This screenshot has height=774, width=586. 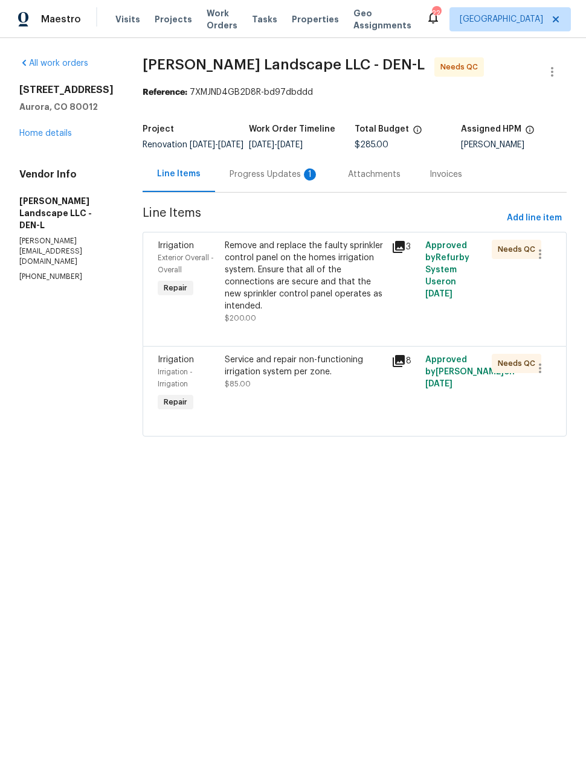 I want to click on div: 1, so click(x=310, y=174).